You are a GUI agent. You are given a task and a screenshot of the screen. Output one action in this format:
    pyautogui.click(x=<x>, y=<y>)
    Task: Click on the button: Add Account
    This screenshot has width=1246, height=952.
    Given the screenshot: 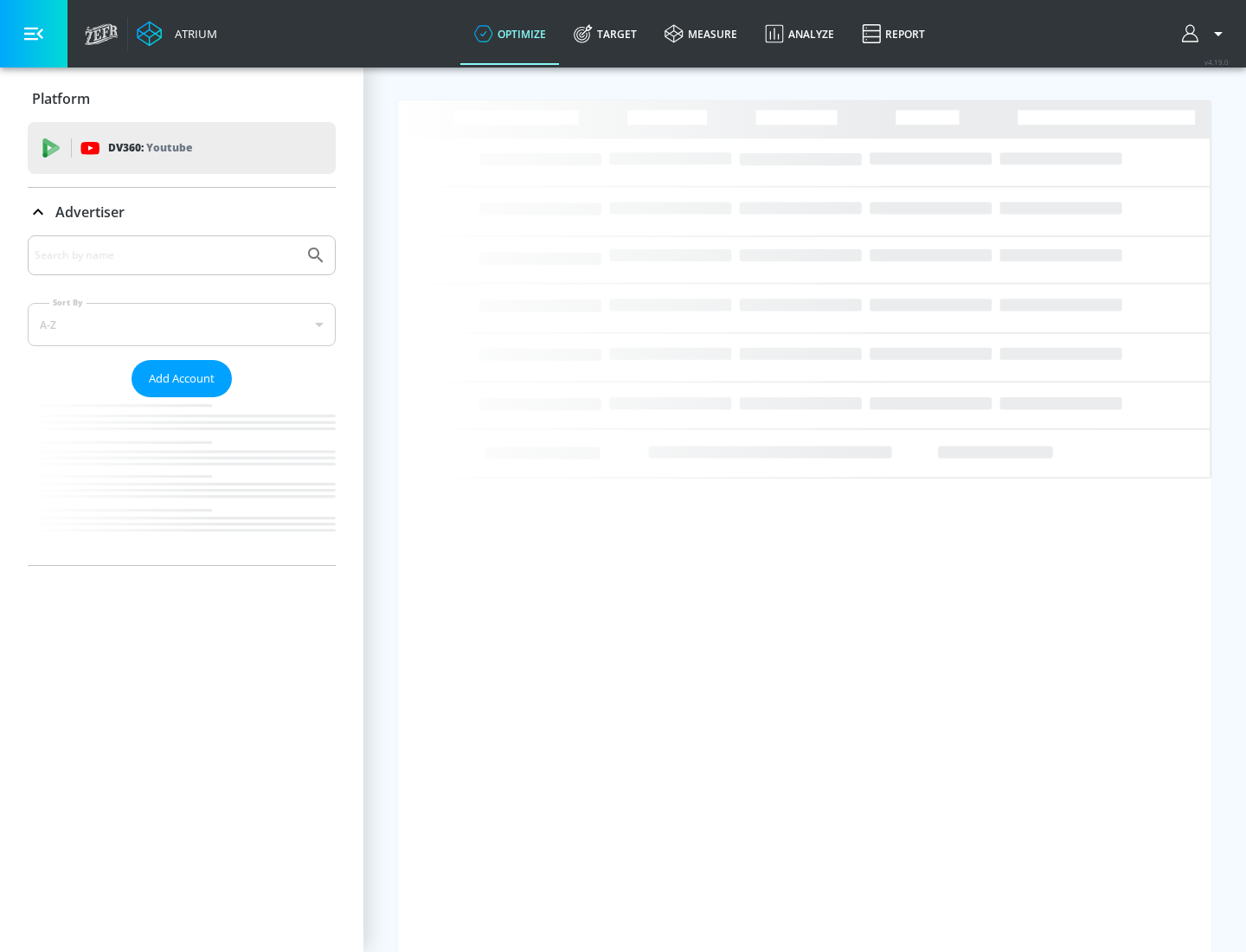 What is the action you would take?
    pyautogui.click(x=182, y=379)
    